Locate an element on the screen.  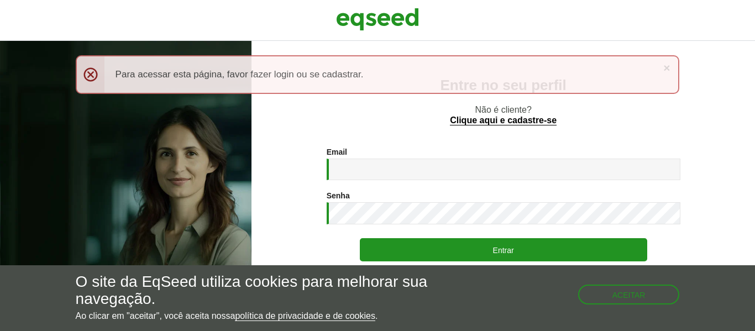
label: Email is located at coordinates (337, 152).